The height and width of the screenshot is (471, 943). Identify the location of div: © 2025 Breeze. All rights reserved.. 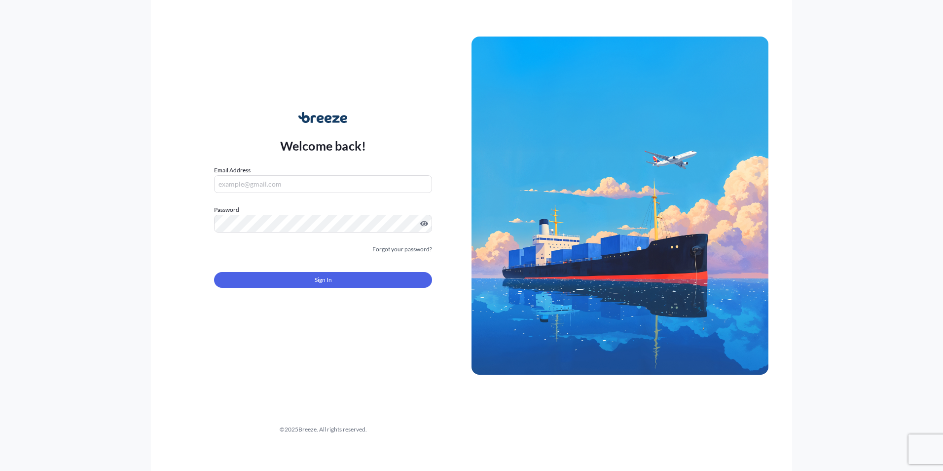
(323, 429).